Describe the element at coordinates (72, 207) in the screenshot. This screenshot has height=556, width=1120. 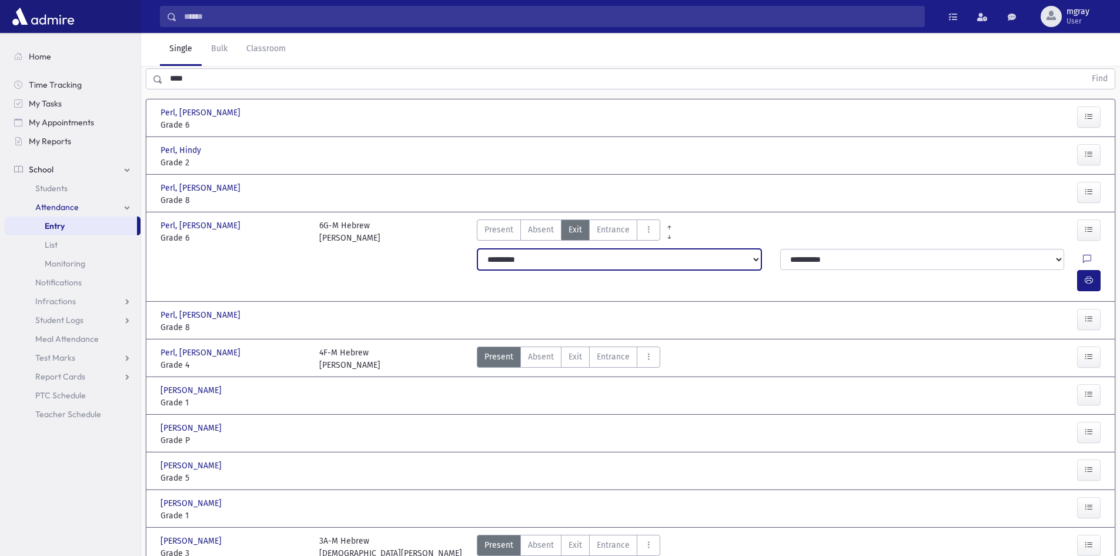
I see `a: Attendance` at that location.